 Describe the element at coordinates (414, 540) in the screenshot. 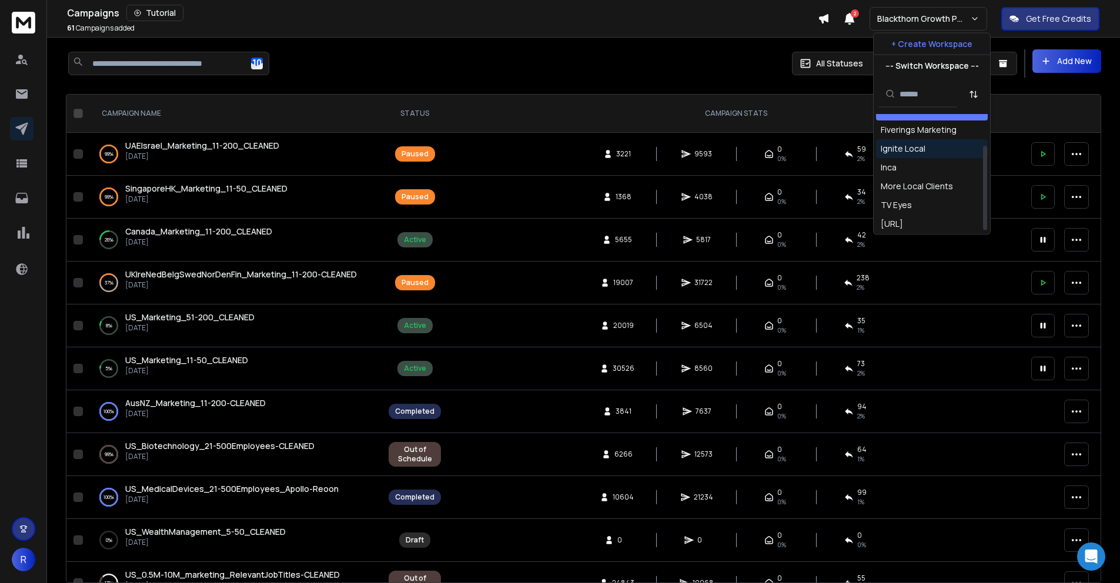

I see `div: Draft` at that location.